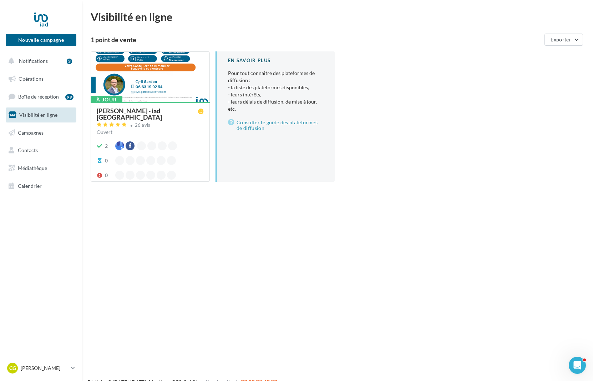 The height and width of the screenshot is (381, 593). I want to click on span: Boîte de réception, so click(39, 96).